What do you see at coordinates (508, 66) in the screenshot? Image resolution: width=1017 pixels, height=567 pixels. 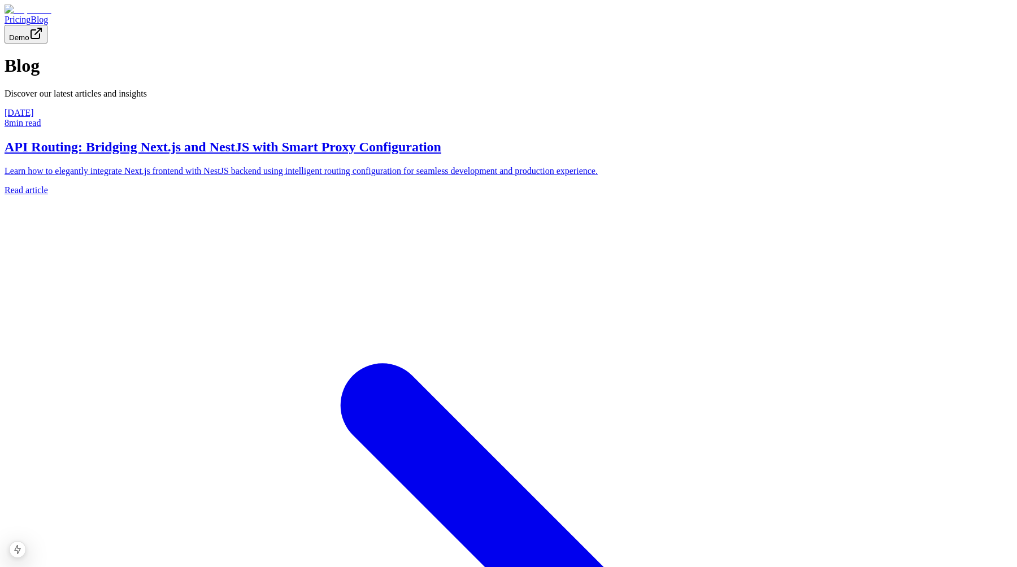 I see `h1: Blog` at bounding box center [508, 66].